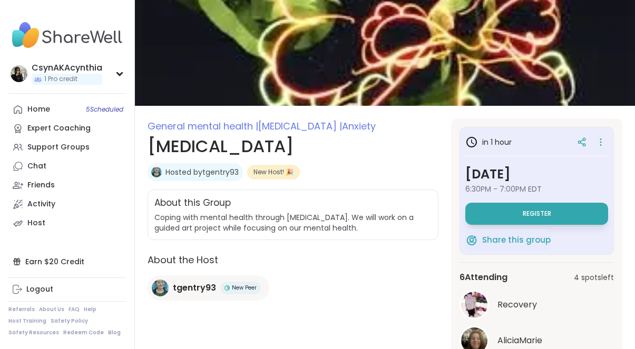 The image size is (635, 349). What do you see at coordinates (536, 305) in the screenshot?
I see `a: RecoveryRecovery` at bounding box center [536, 305].